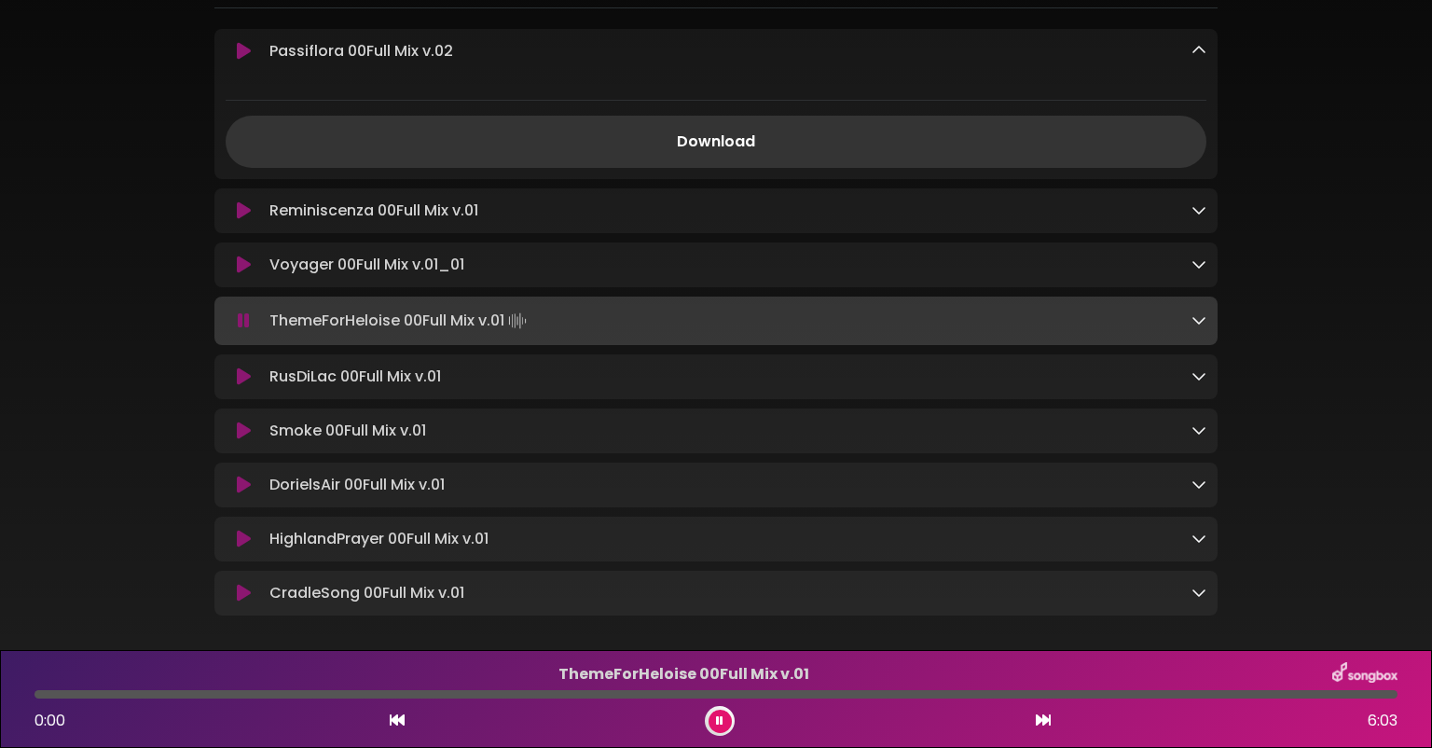 The image size is (1432, 748). Describe the element at coordinates (716, 142) in the screenshot. I see `a: Download` at that location.